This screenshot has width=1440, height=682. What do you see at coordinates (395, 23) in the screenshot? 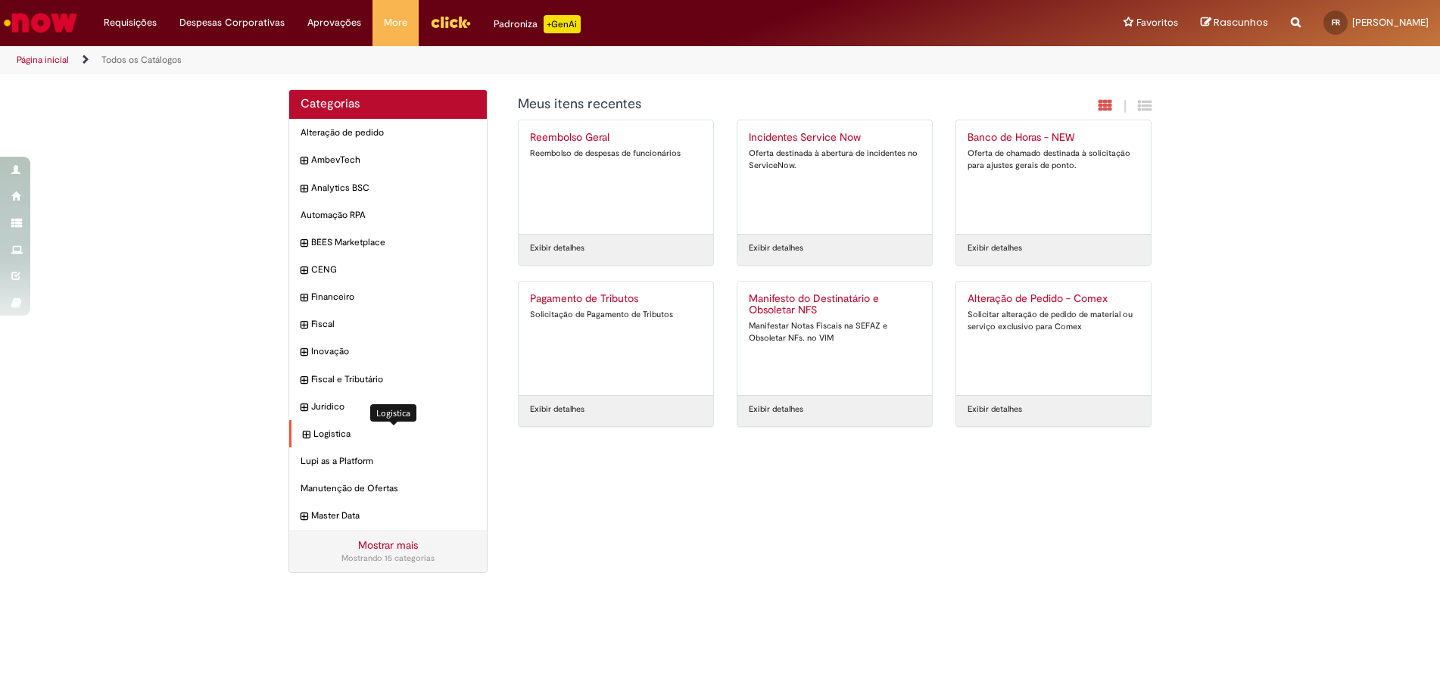
I see `span: More` at bounding box center [395, 23].